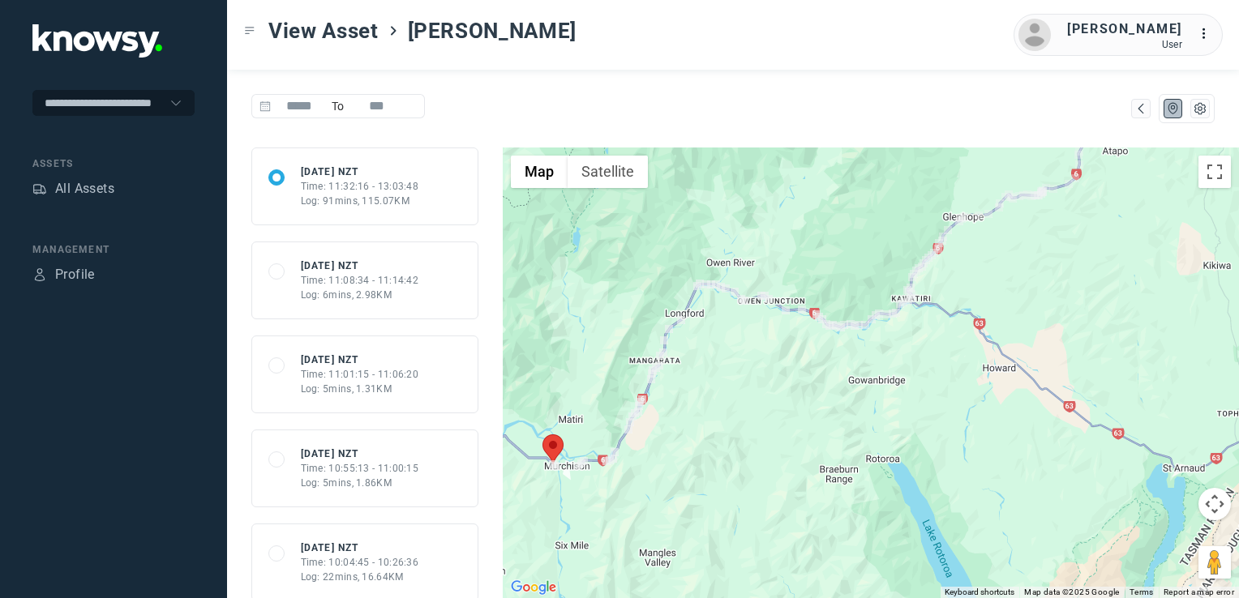 Image resolution: width=1239 pixels, height=598 pixels. I want to click on button: Map camera controls, so click(1215, 504).